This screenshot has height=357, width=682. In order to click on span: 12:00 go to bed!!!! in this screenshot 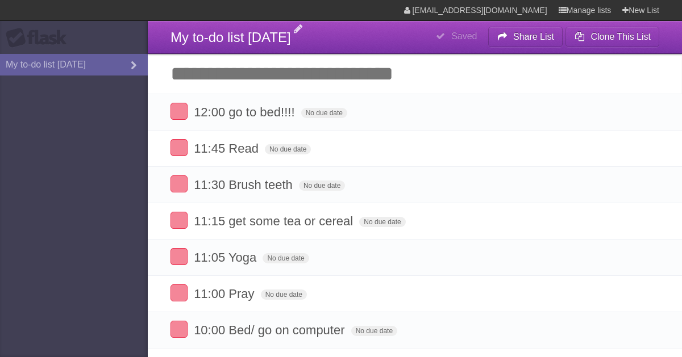, I will do `click(245, 112)`.